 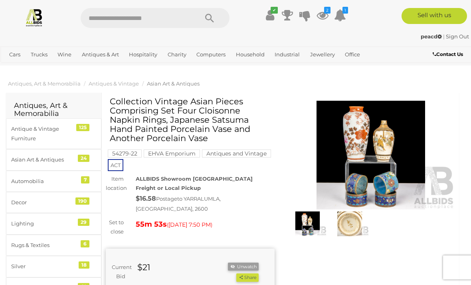 What do you see at coordinates (119, 271) in the screenshot?
I see `div: Current Bid` at bounding box center [119, 271].